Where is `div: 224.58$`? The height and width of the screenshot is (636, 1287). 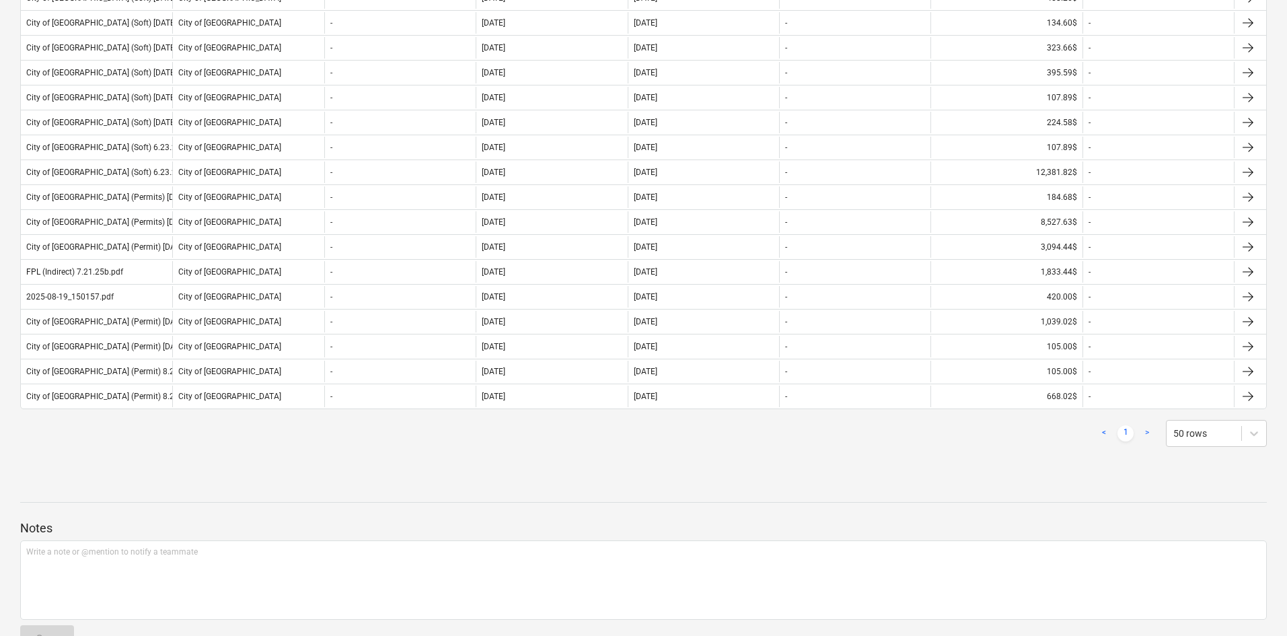 div: 224.58$ is located at coordinates (1006, 122).